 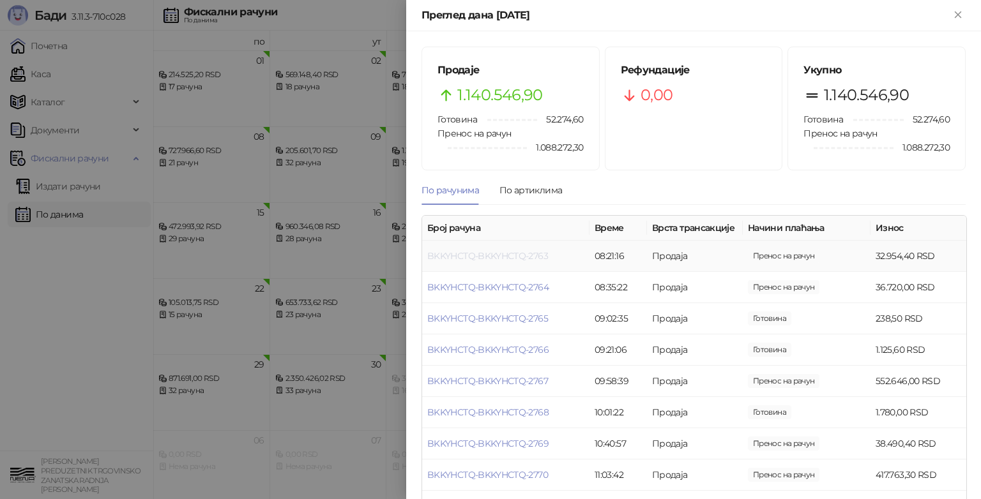 What do you see at coordinates (784, 287) in the screenshot?
I see `span: 36.720,00` at bounding box center [784, 287].